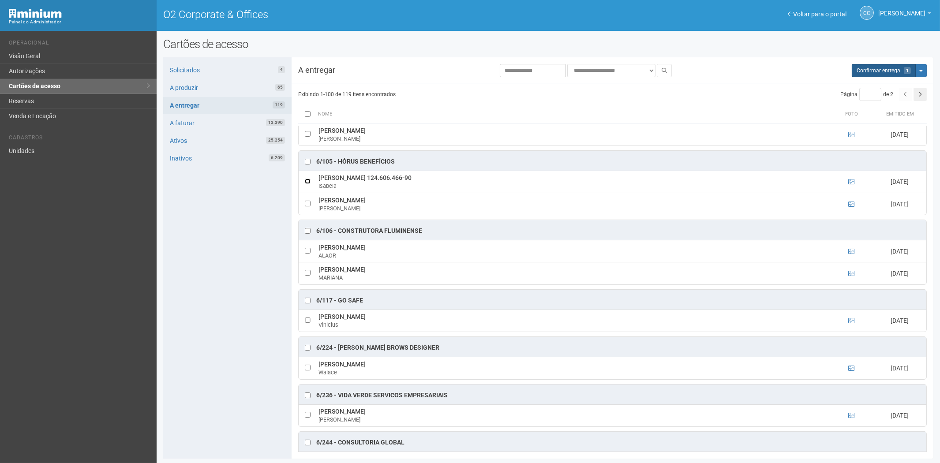 Image resolution: width=940 pixels, height=463 pixels. Describe the element at coordinates (345, 70) in the screenshot. I see `h3: A entregar` at that location.